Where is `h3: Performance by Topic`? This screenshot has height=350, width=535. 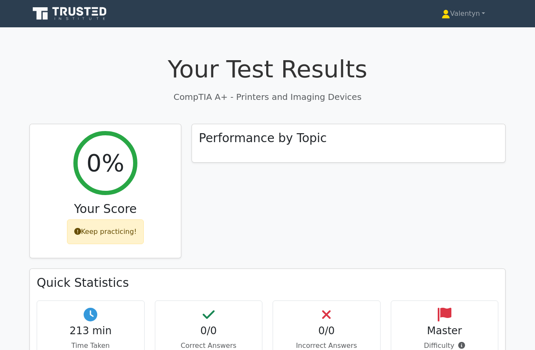
h3: Performance by Topic is located at coordinates (263, 138).